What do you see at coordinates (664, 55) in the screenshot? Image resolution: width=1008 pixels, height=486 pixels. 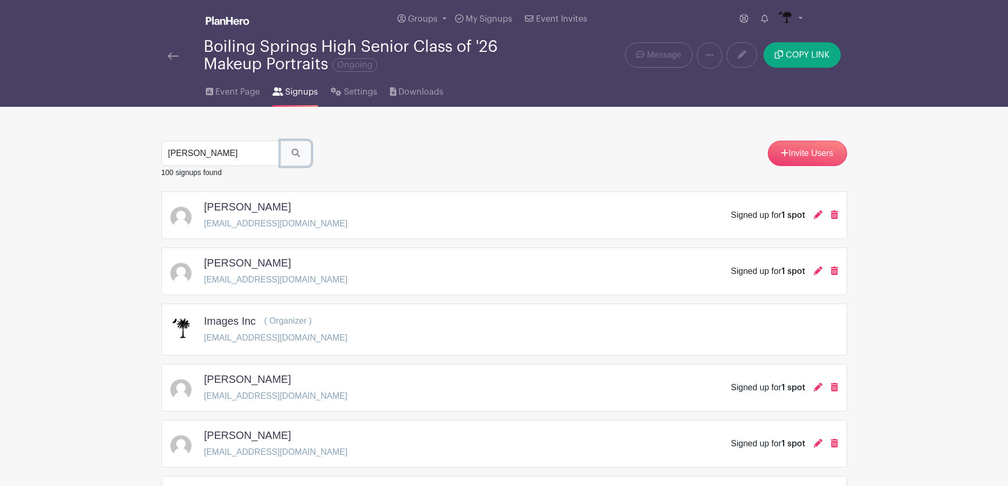 I see `span: Message` at bounding box center [664, 55].